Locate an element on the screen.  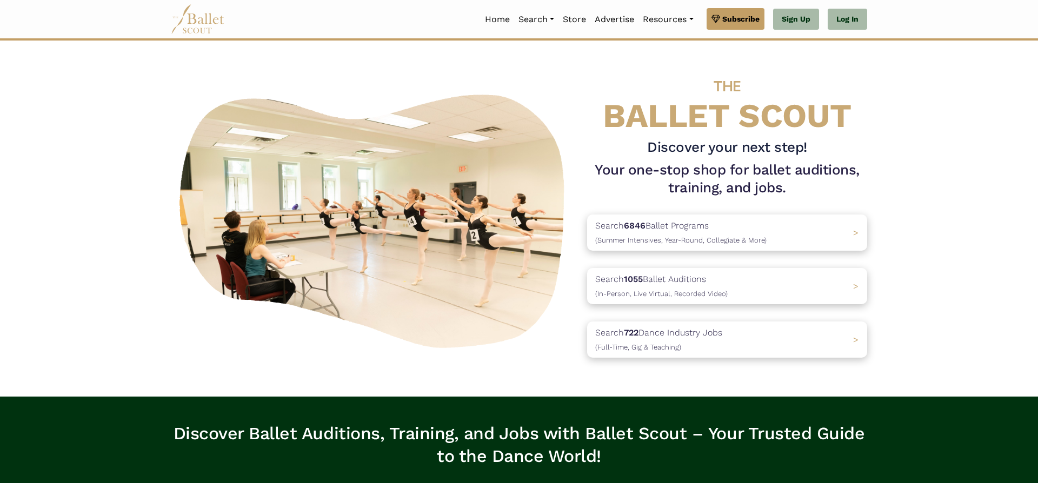
h3: Discover your next step! is located at coordinates (727, 148).